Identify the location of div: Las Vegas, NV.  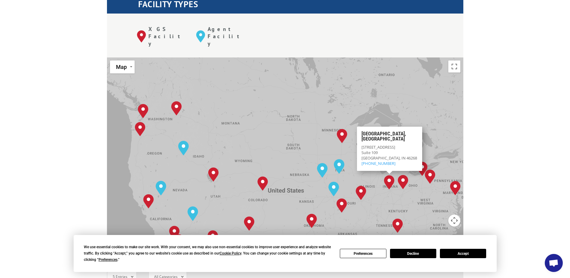
(193, 213).